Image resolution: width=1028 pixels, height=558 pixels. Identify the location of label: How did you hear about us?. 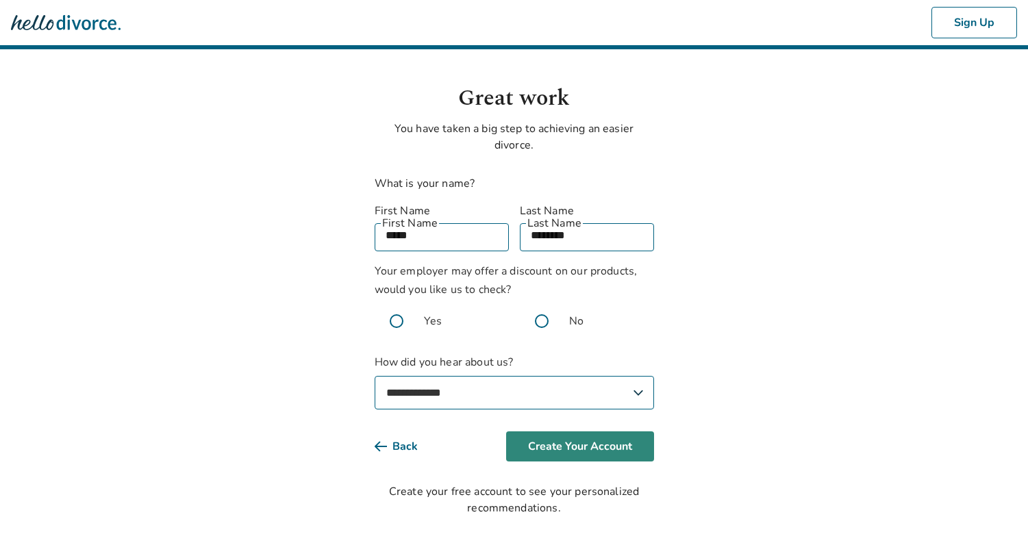
(514, 381).